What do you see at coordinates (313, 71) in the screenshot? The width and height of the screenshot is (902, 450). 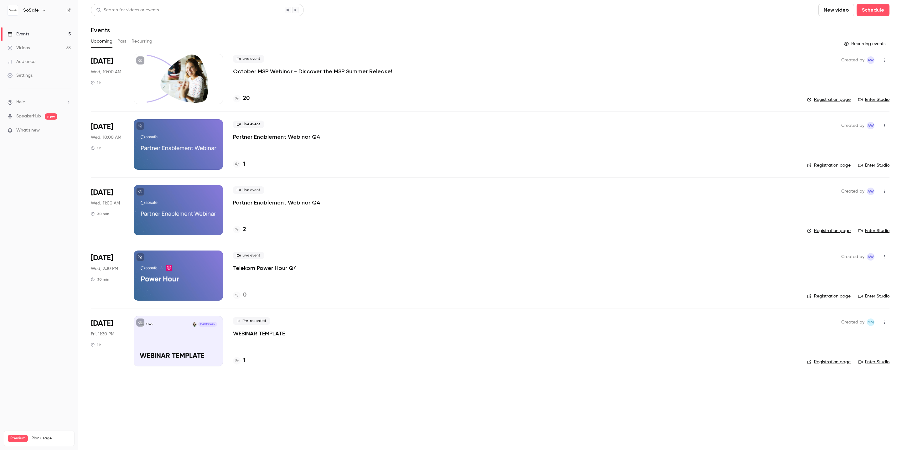 I see `p: October MSP Webinar - Discover the MSP Summer Release!` at bounding box center [313, 71].